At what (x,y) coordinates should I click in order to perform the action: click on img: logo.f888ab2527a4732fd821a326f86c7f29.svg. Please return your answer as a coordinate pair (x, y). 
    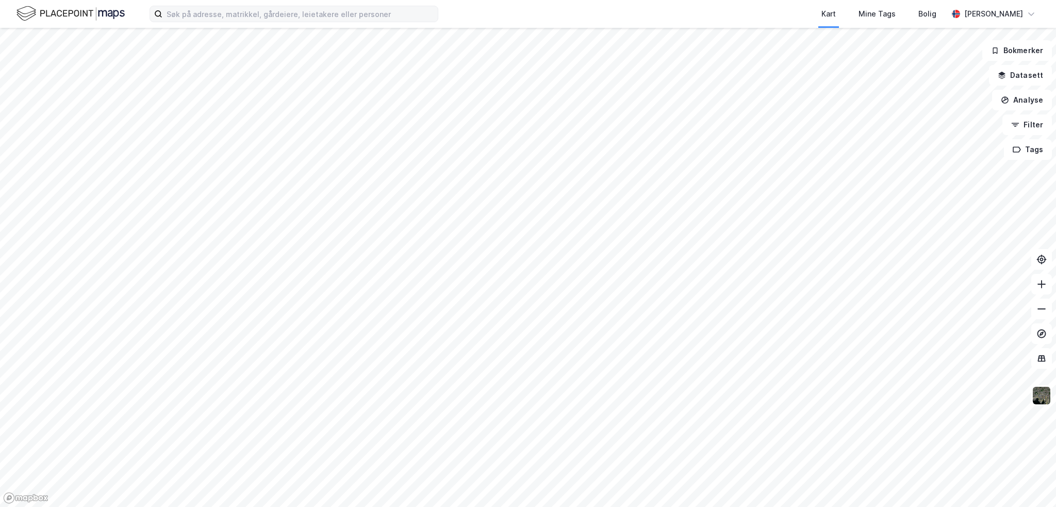
    Looking at the image, I should click on (71, 13).